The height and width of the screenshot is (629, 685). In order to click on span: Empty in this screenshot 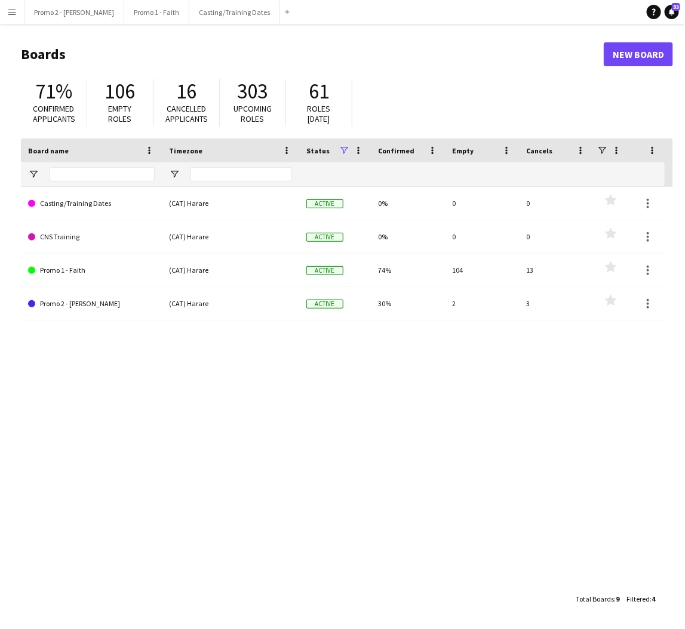, I will do `click(463, 150)`.